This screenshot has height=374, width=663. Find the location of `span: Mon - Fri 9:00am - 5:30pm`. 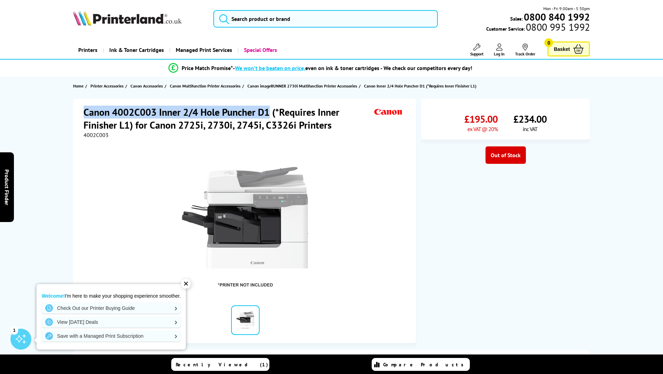

span: Mon - Fri 9:00am - 5:30pm is located at coordinates (567, 8).